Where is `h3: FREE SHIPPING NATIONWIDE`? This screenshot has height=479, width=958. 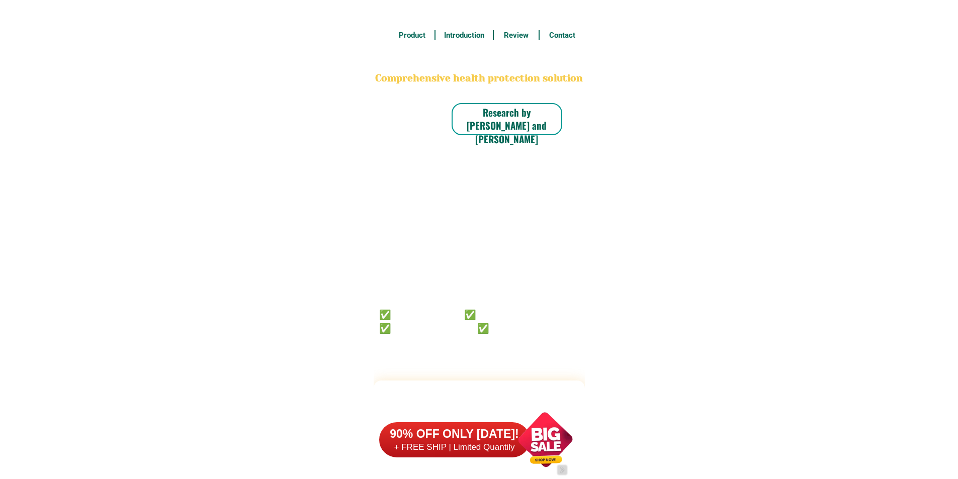 h3: FREE SHIPPING NATIONWIDE is located at coordinates (479, 13).